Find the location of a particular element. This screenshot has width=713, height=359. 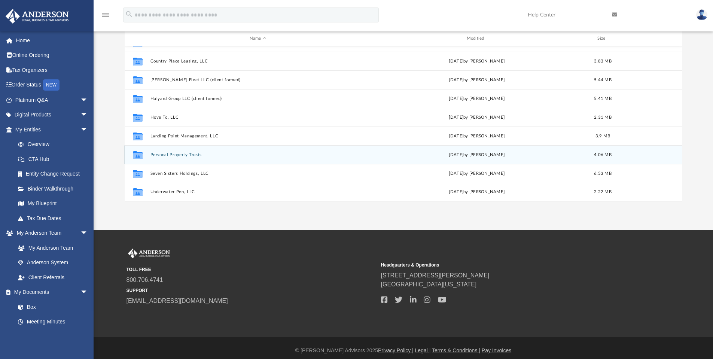

button: Country Place Leasing, LLC is located at coordinates (258, 61).